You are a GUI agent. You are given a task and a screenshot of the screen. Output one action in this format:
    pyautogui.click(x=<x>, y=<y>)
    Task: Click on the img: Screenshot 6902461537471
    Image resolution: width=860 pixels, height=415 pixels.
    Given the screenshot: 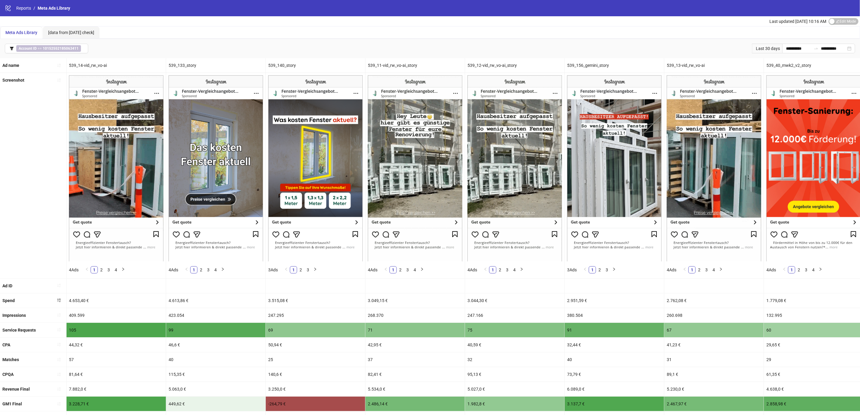 What is the action you would take?
    pyautogui.click(x=714, y=168)
    